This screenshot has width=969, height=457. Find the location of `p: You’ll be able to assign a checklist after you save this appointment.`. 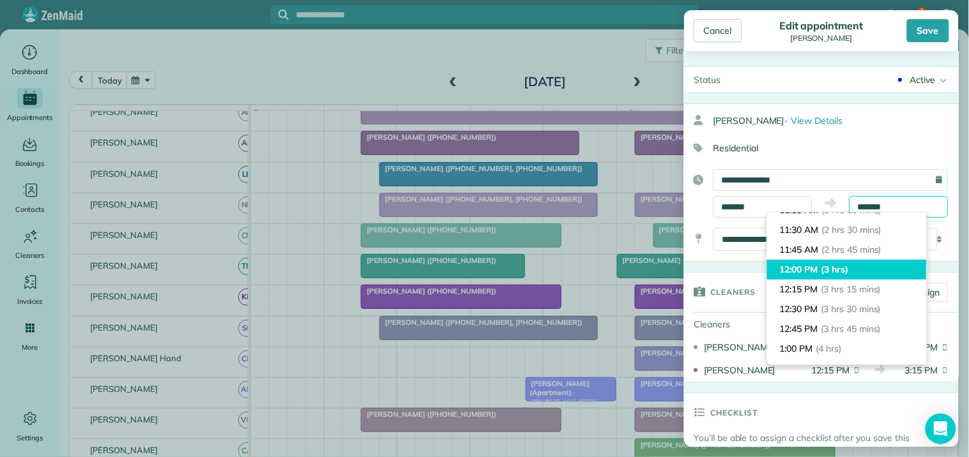

p: You’ll be able to assign a checklist after you save this appointment. is located at coordinates (827, 445).